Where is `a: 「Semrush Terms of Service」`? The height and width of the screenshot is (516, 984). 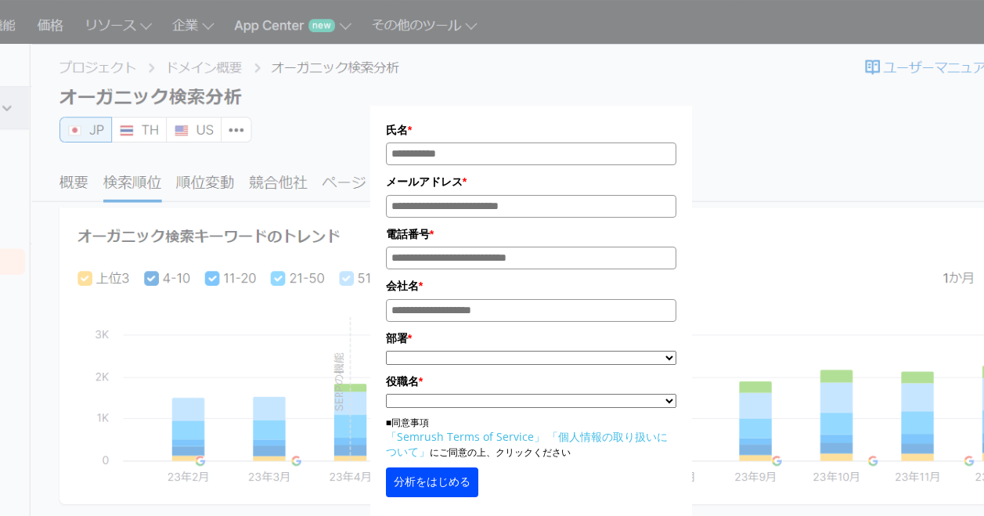
a: 「Semrush Terms of Service」 is located at coordinates (465, 436).